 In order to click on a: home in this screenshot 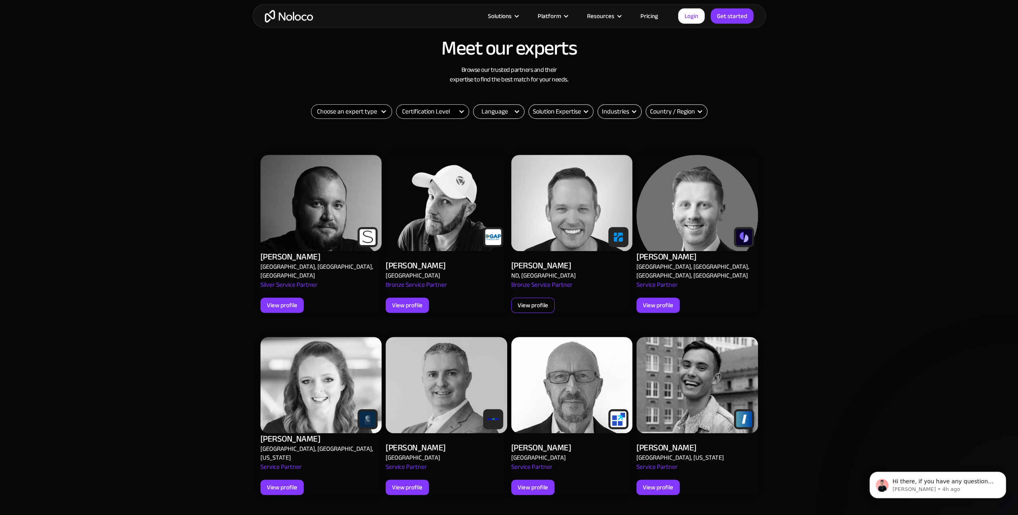, I will do `click(289, 16)`.